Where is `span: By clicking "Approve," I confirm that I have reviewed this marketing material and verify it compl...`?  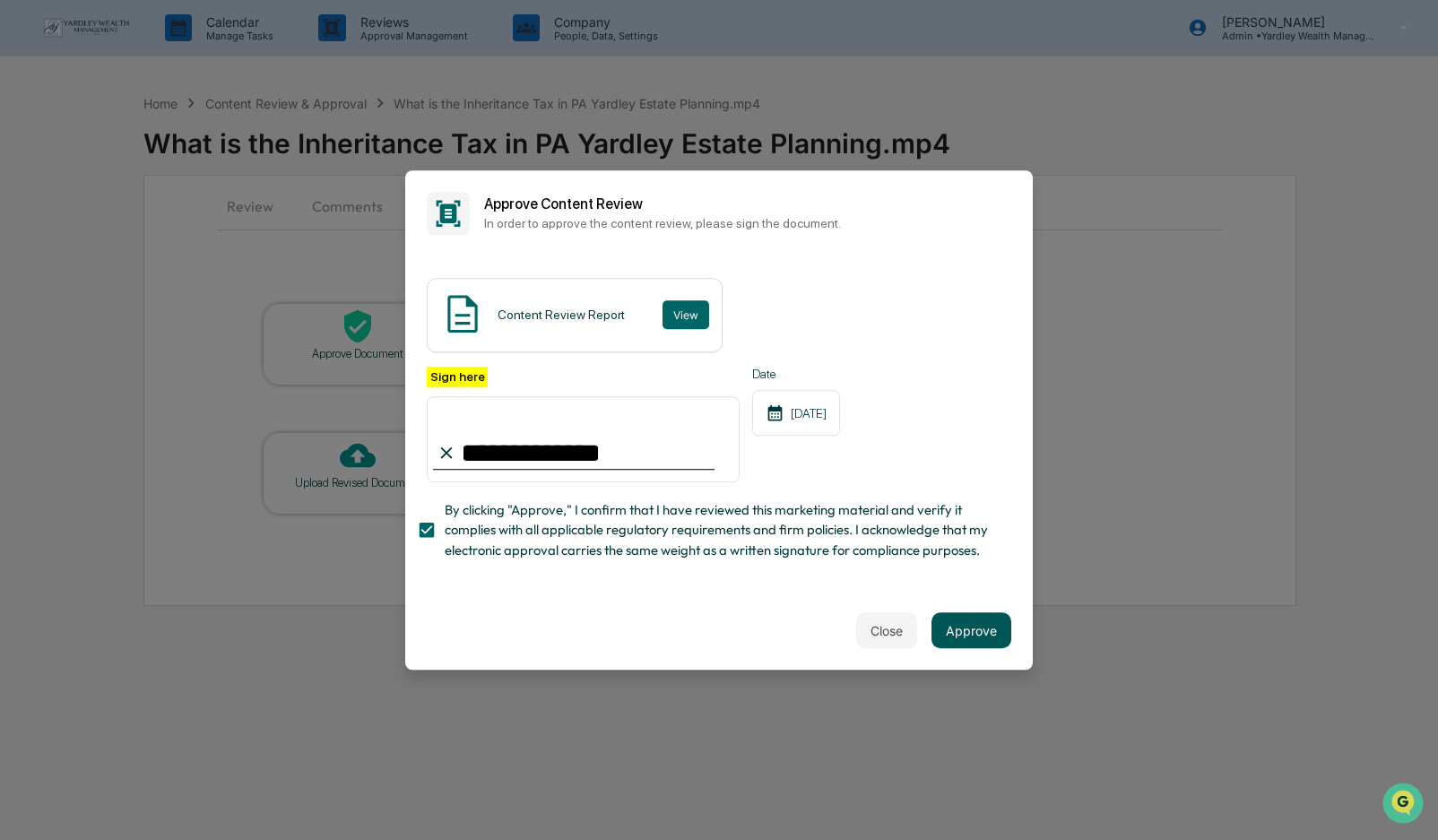 span: By clicking "Approve," I confirm that I have reviewed this marketing material and verify it compl... is located at coordinates (721, 529).